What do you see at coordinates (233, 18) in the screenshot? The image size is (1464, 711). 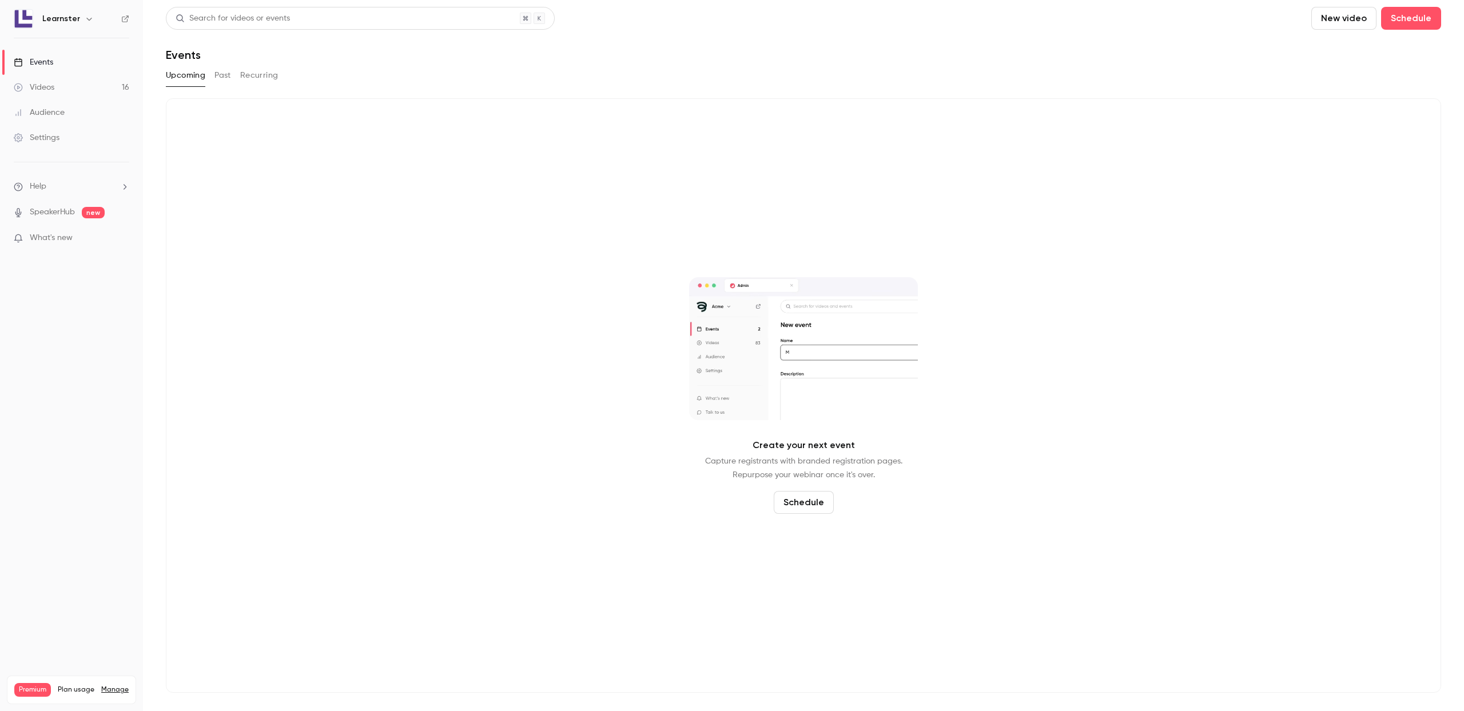 I see `div: Search for videos or events` at bounding box center [233, 18].